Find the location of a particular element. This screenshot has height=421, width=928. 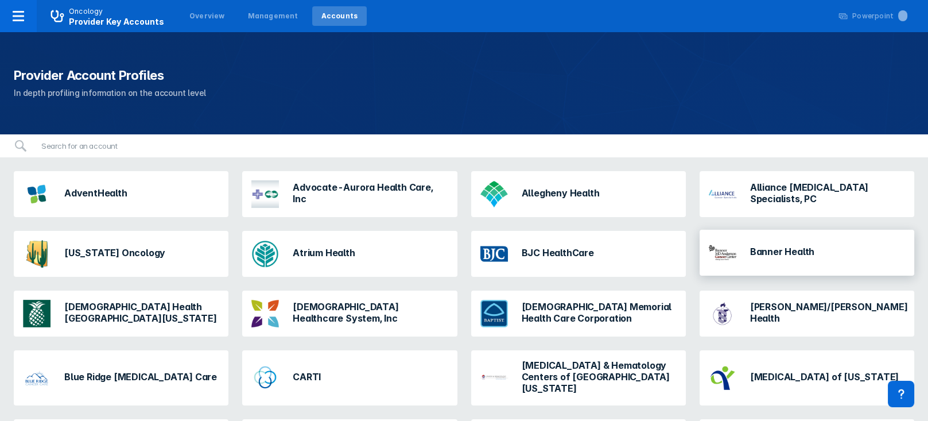

img: cancer-center-of-ks.png is located at coordinates (723, 378).